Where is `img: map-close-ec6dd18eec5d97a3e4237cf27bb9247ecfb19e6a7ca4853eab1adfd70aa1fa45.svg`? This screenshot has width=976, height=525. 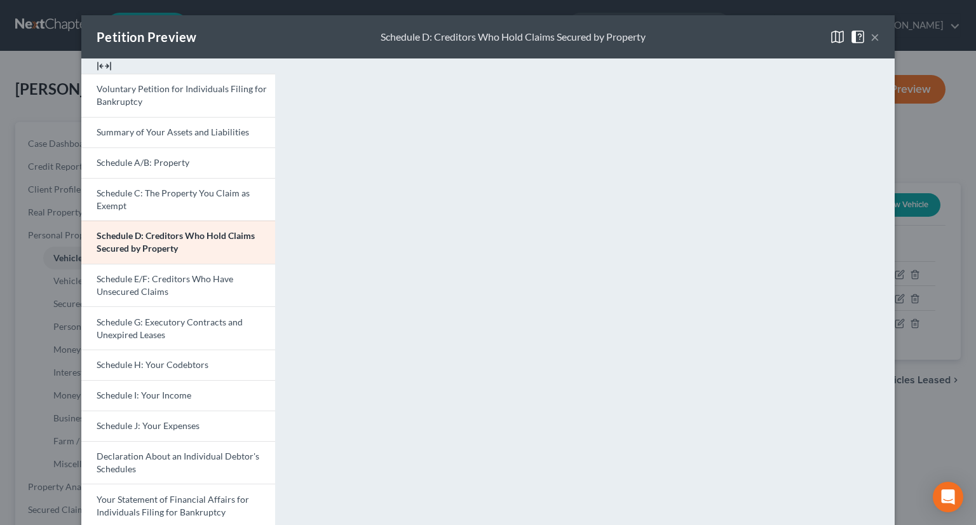
img: map-close-ec6dd18eec5d97a3e4237cf27bb9247ecfb19e6a7ca4853eab1adfd70aa1fa45.svg is located at coordinates (837, 37).